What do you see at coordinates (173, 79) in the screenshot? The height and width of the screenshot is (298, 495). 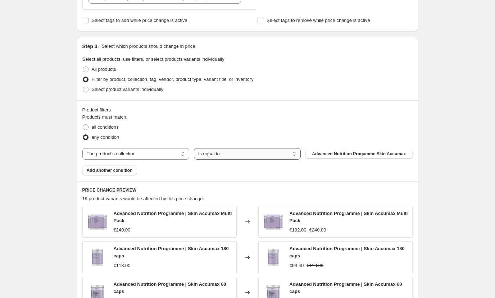 I see `span: Filter by product, collection, tag, vendor, product type, variant title, or inventory` at bounding box center [173, 79].